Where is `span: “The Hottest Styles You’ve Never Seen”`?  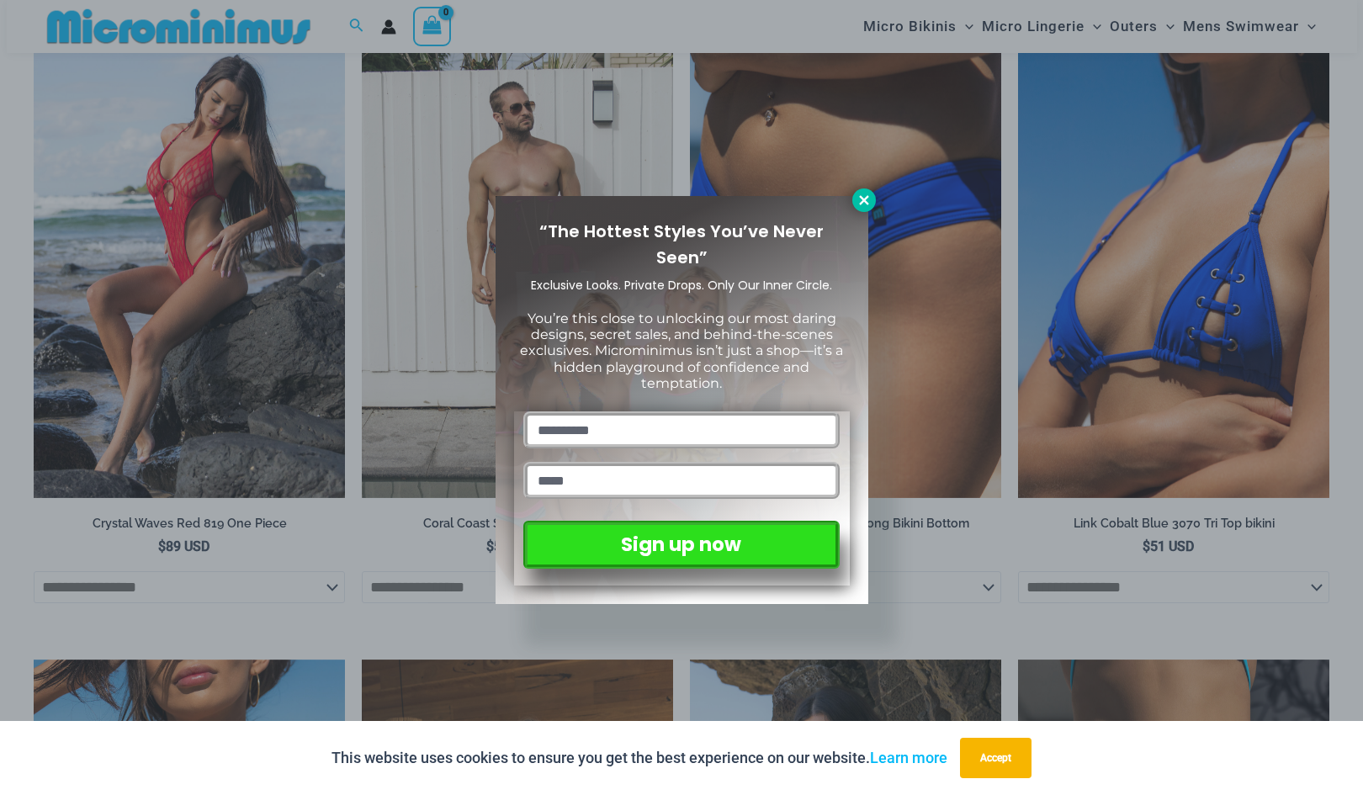 span: “The Hottest Styles You’ve Never Seen” is located at coordinates (682, 244).